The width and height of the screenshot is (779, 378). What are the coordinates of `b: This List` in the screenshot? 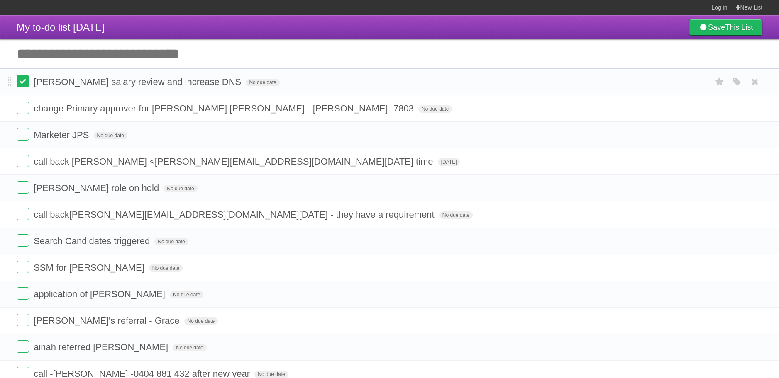 It's located at (739, 27).